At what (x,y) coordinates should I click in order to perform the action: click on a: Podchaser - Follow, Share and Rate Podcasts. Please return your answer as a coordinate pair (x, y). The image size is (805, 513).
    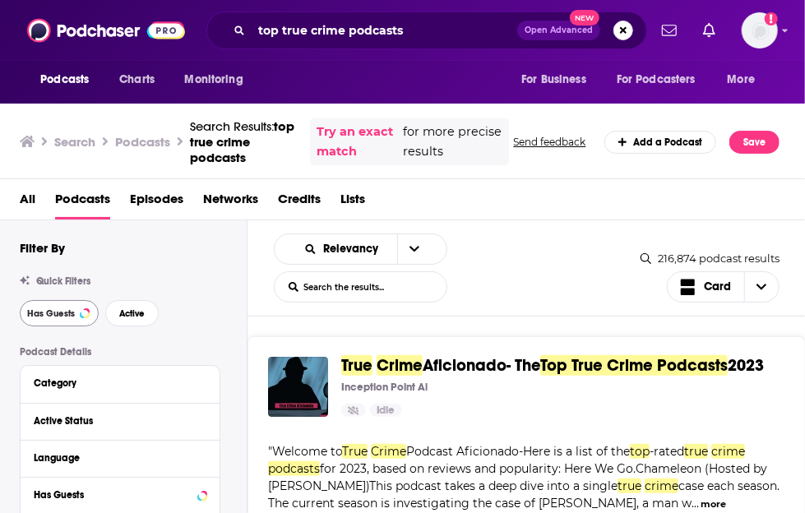
    Looking at the image, I should click on (106, 30).